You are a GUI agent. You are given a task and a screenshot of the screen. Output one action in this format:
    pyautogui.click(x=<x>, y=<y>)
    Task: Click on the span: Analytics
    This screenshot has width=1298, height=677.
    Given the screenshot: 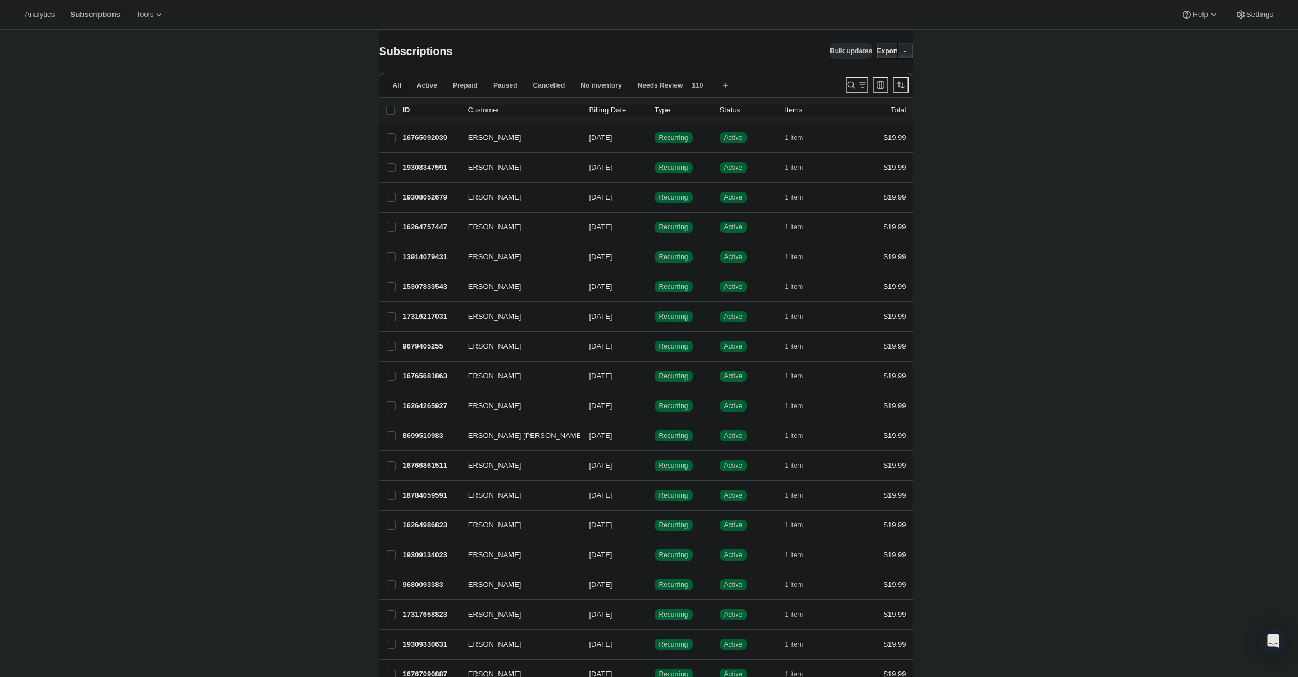 What is the action you would take?
    pyautogui.click(x=39, y=15)
    